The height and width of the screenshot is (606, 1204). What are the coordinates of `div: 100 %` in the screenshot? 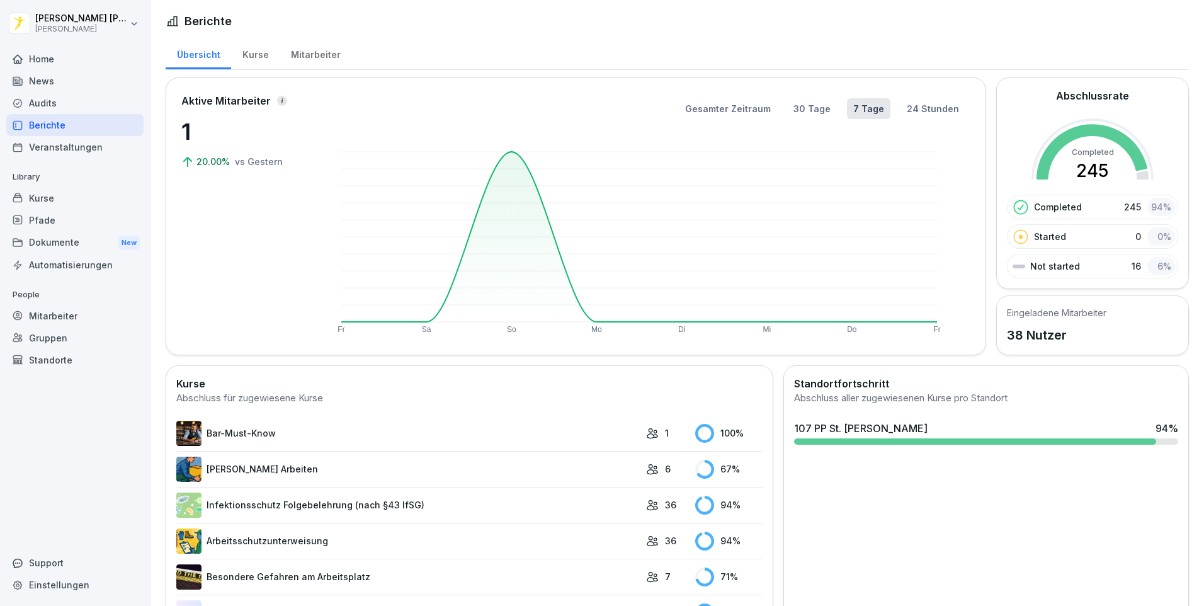 It's located at (728, 433).